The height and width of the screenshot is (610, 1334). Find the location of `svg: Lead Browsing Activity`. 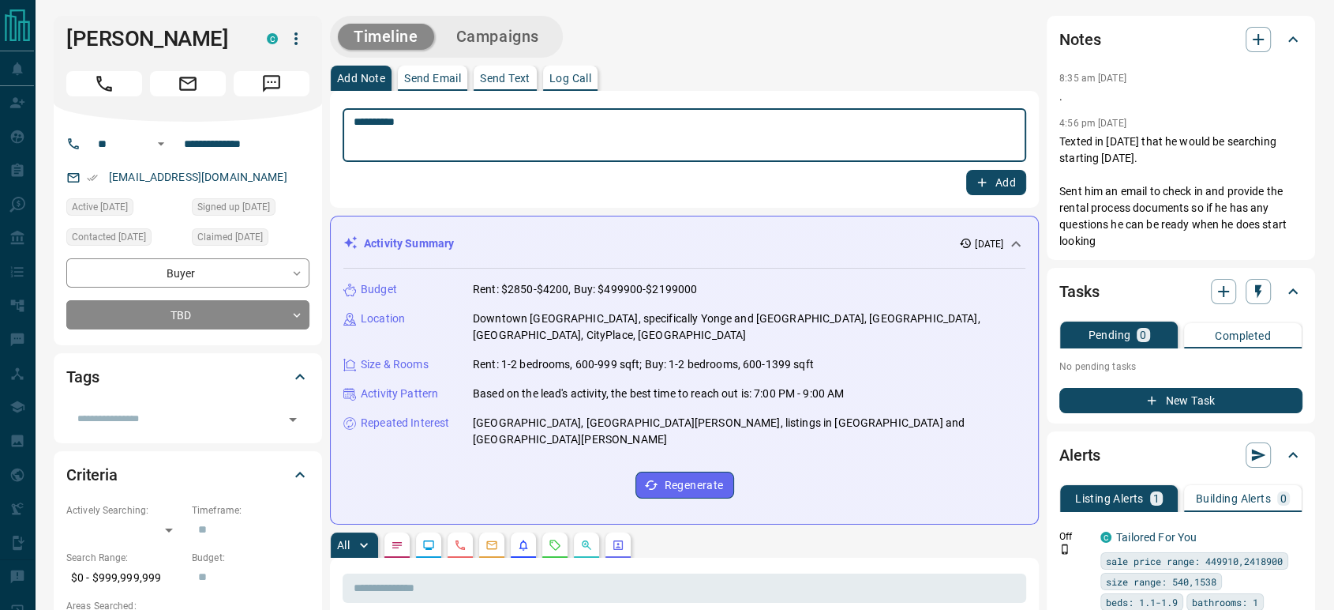

svg: Lead Browsing Activity is located at coordinates (429, 545).